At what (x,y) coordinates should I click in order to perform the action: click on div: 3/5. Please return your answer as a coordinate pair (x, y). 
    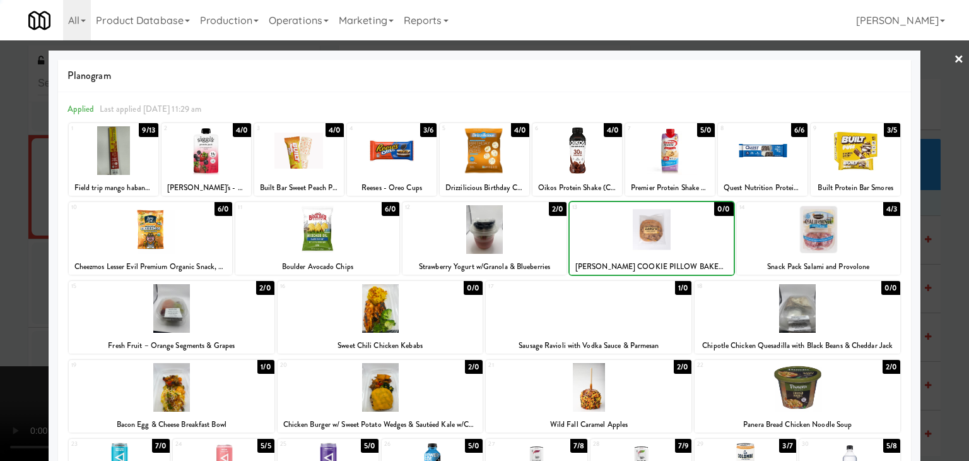
    Looking at the image, I should click on (892, 130).